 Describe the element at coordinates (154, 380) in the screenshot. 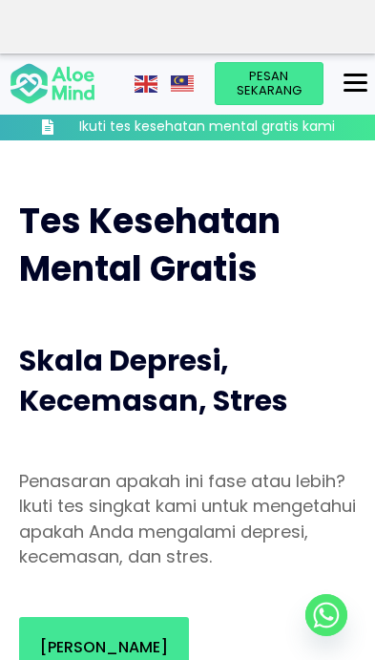

I see `font: Skala Depresi, Kecemasan, Stres` at that location.